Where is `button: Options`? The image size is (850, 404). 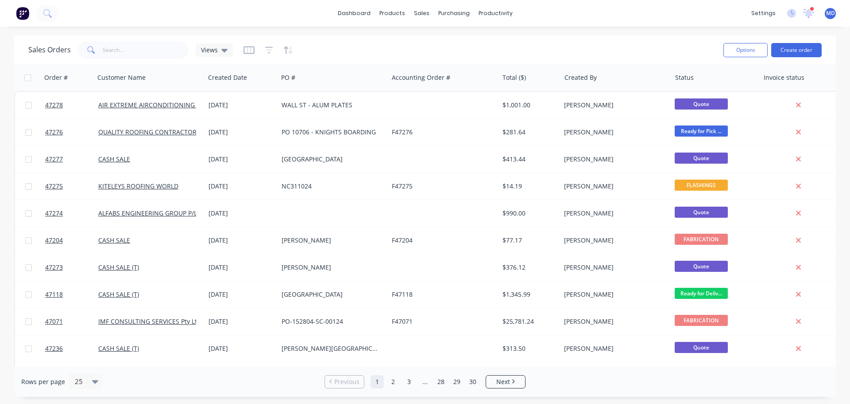 button: Options is located at coordinates (746, 50).